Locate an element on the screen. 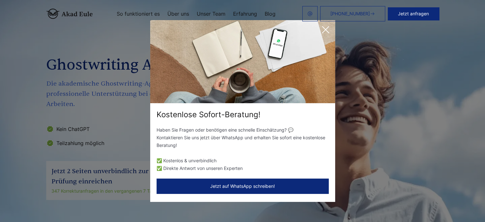 This screenshot has width=485, height=222. li: ✅ Direkte Antwort von unseren Experten is located at coordinates (243, 168).